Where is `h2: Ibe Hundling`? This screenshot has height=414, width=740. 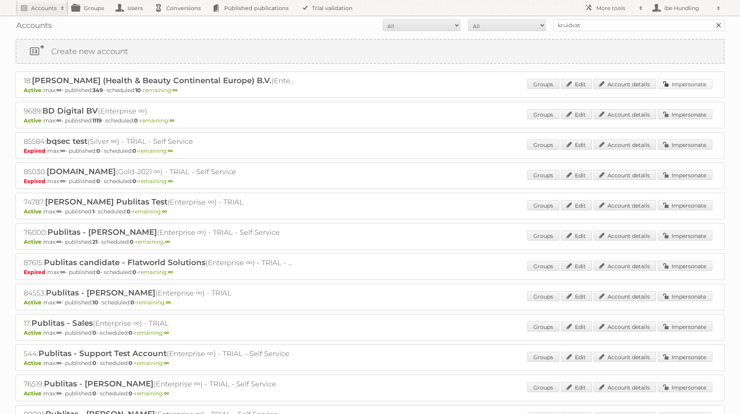 h2: Ibe Hundling is located at coordinates (688, 8).